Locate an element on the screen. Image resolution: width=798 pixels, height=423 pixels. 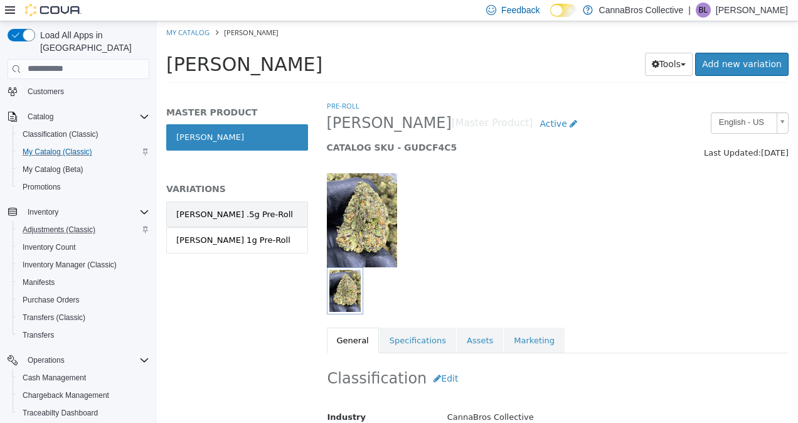
h5: VARIATIONS is located at coordinates (80, 168).